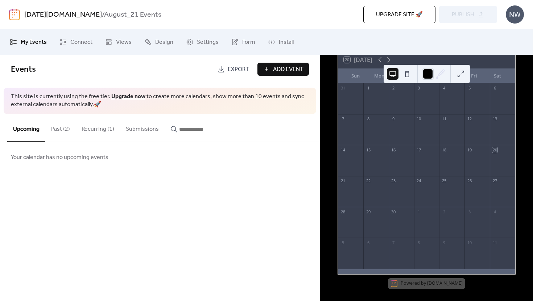  Describe the element at coordinates (159, 42) in the screenshot. I see `a: Design` at that location.